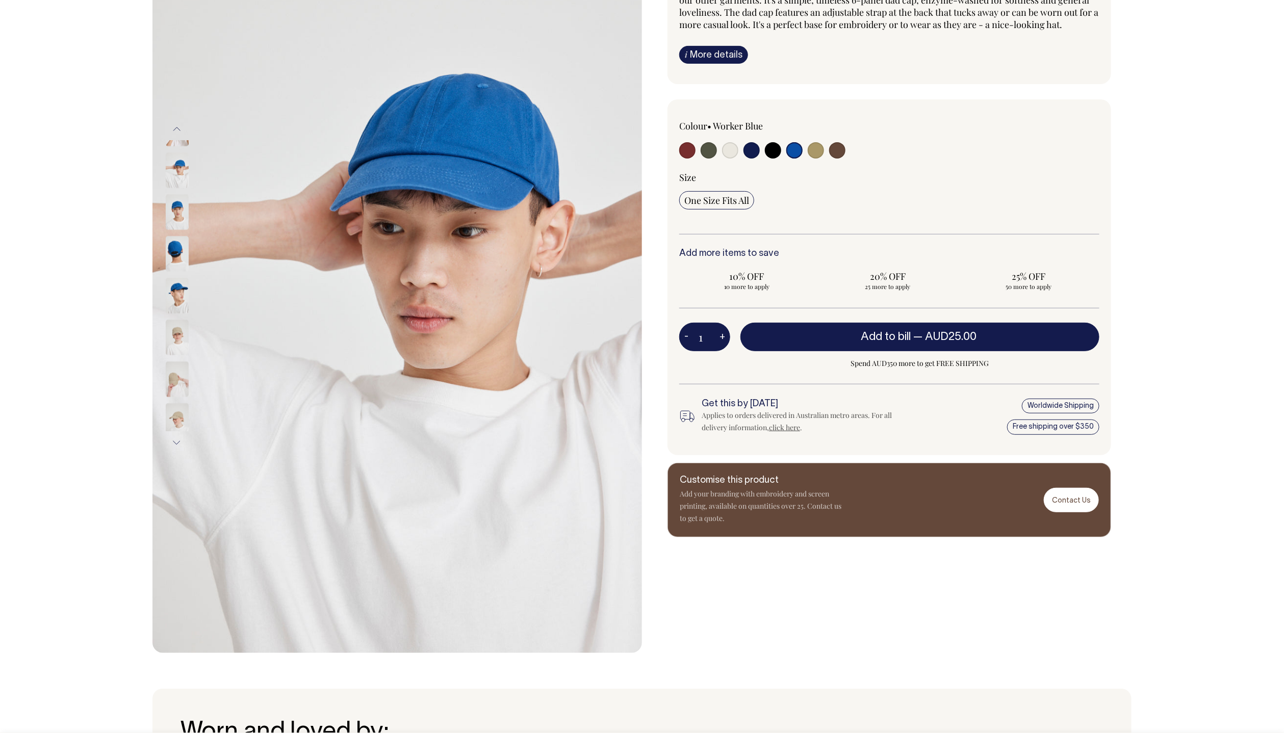 The height and width of the screenshot is (733, 1284). What do you see at coordinates (1028, 276) in the screenshot?
I see `span: 25% OFF` at bounding box center [1028, 276].